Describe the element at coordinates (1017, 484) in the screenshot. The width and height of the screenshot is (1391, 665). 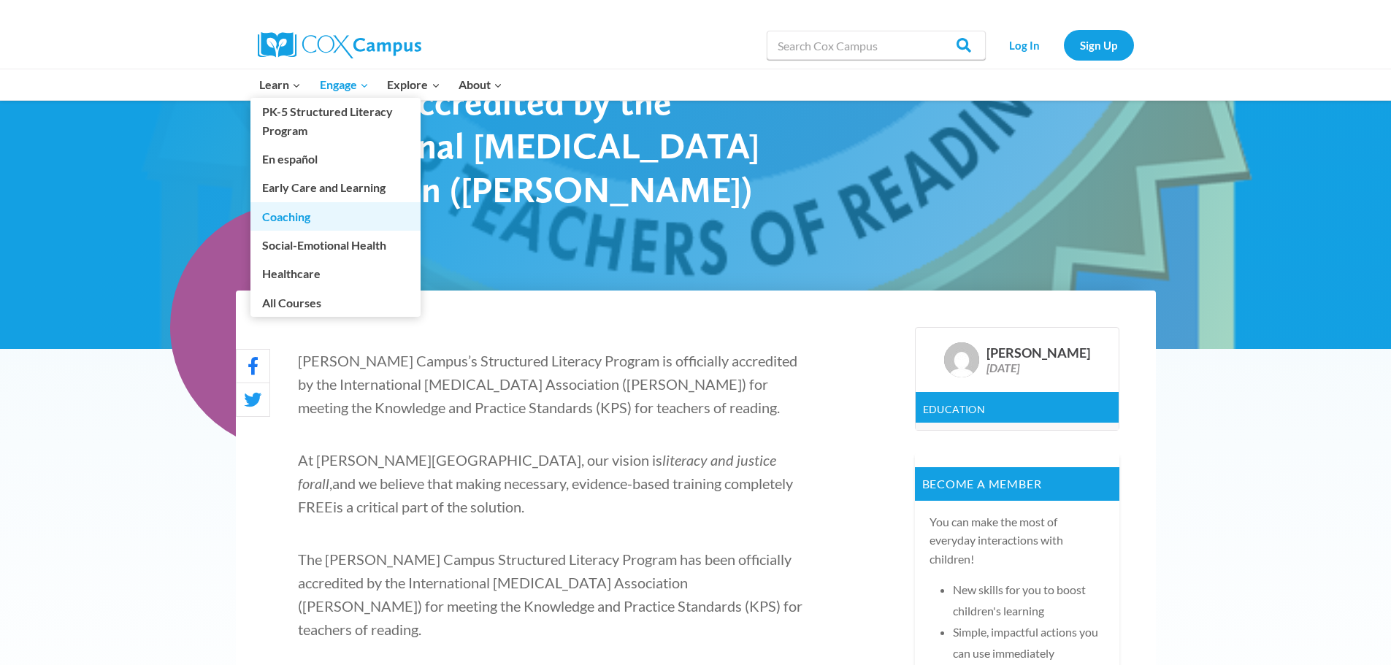
I see `p: Become a member` at that location.